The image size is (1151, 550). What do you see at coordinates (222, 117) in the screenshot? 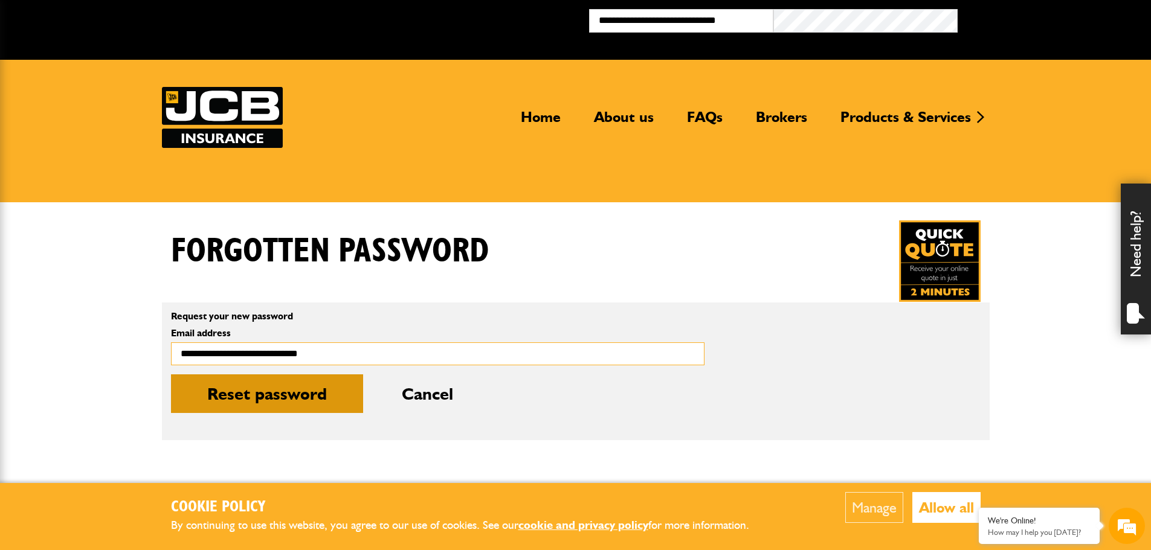
I see `img: JCB Insurance Services logo` at bounding box center [222, 117].